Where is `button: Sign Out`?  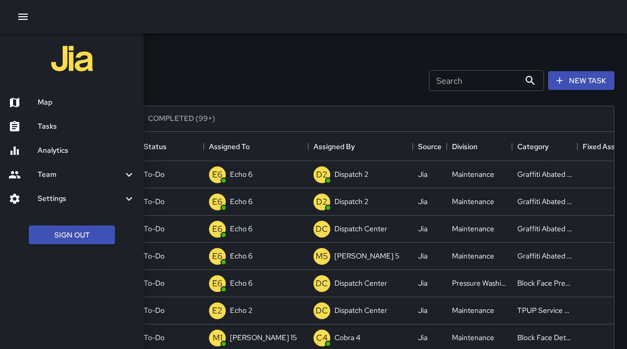 button: Sign Out is located at coordinates (72, 235).